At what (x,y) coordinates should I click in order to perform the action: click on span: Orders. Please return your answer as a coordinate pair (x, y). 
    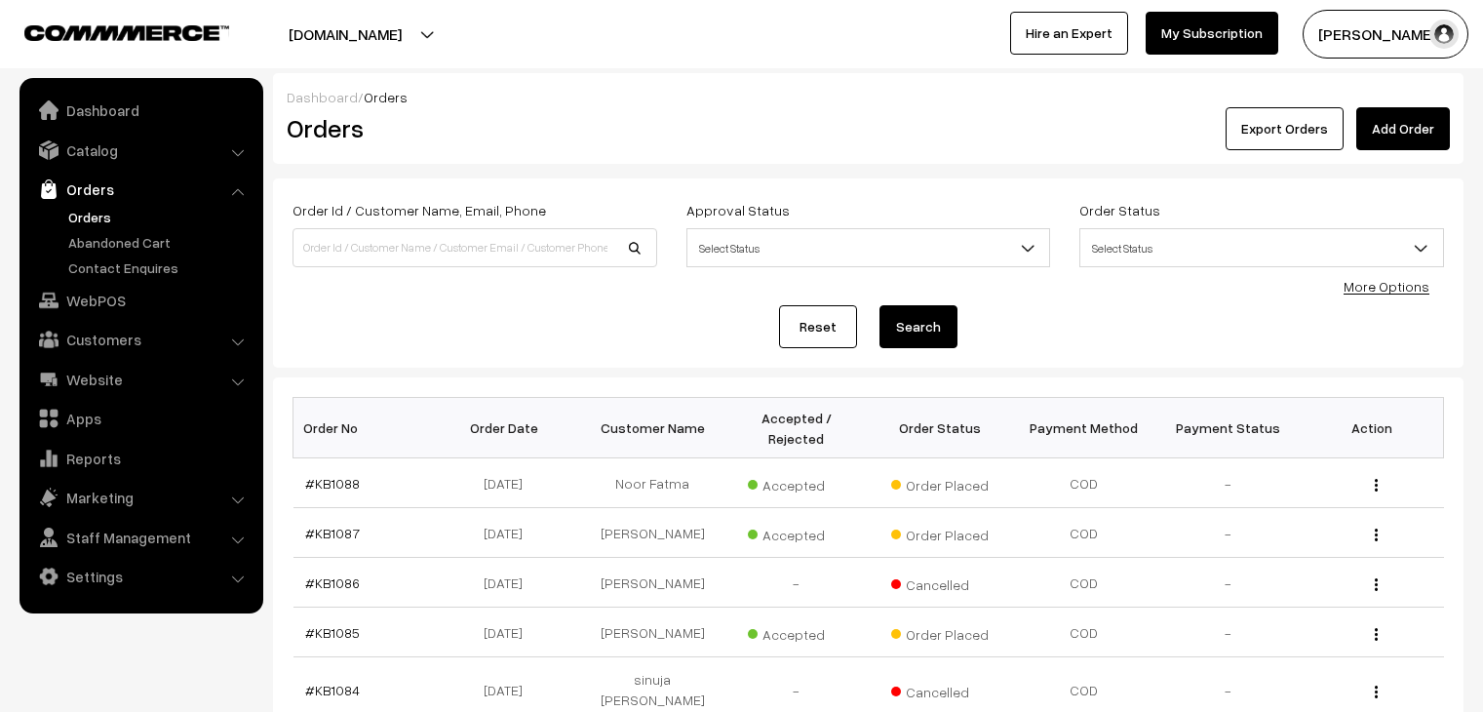
    Looking at the image, I should click on (385, 97).